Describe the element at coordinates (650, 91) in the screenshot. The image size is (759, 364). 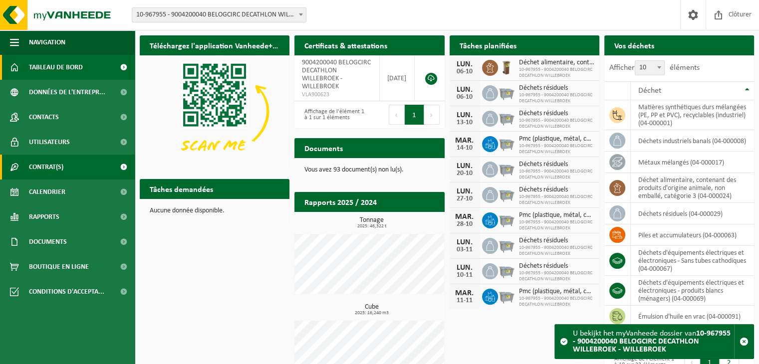
I see `span: Déchet` at that location.